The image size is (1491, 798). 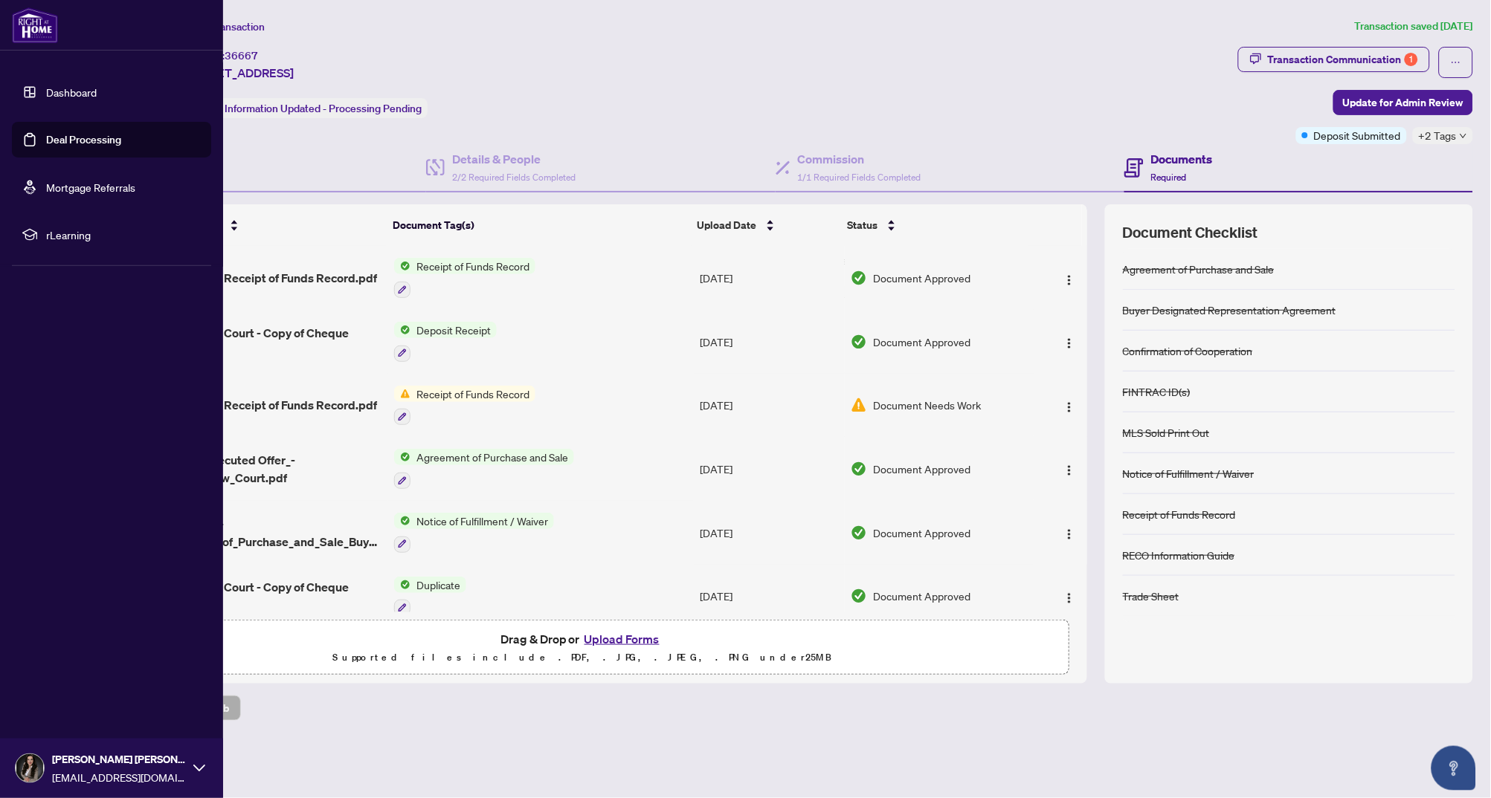 I want to click on h4: Documents, so click(x=1181, y=159).